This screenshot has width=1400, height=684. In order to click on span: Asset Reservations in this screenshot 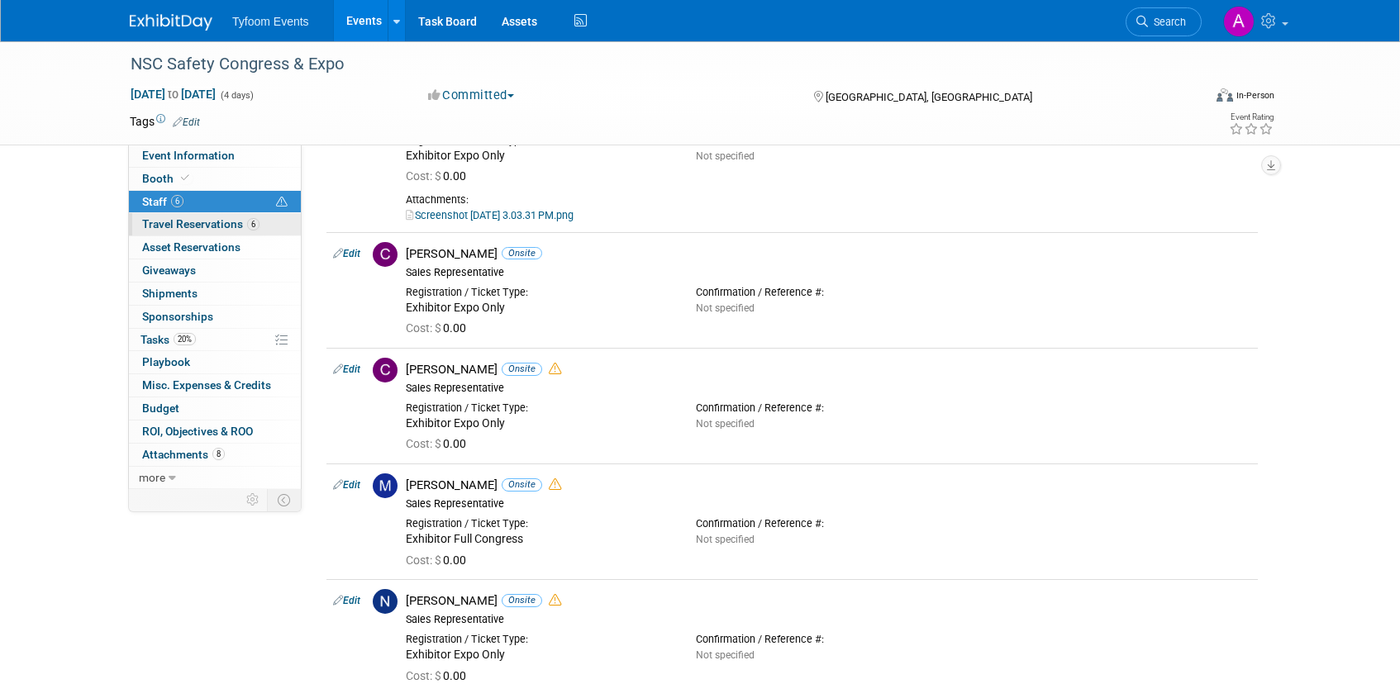, I will do `click(191, 247)`.